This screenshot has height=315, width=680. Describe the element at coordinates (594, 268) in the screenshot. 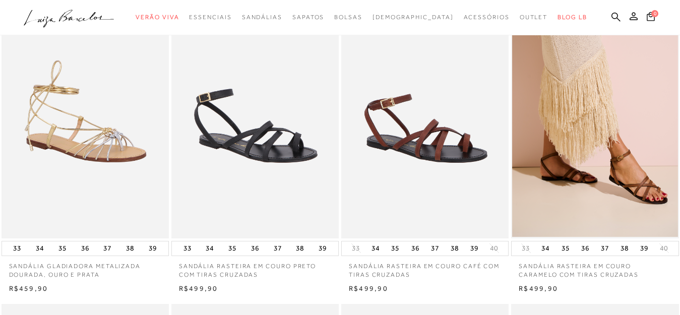

I see `a: SANDÁLIA RASTEIRA EM COURO CARAMELO COM TIRAS CRUZADAS` at that location.